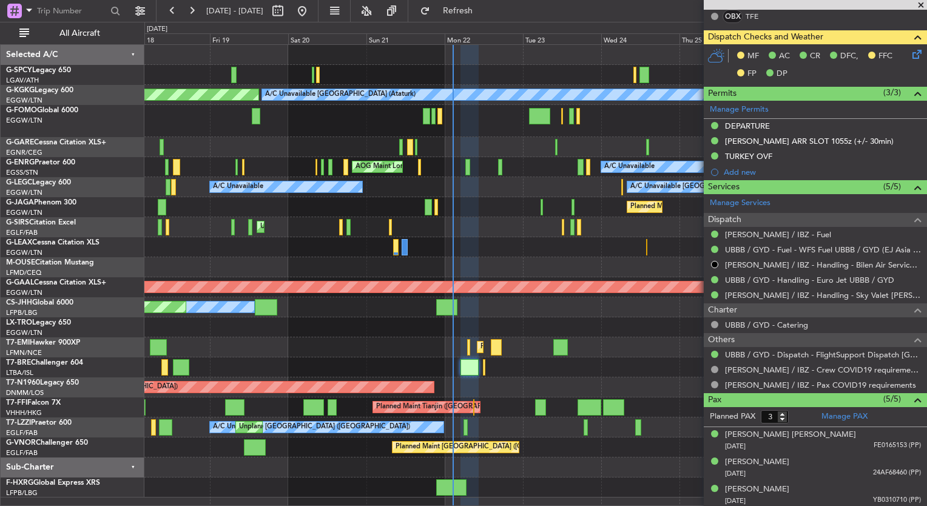  I want to click on a: LFMD/CEQ, so click(24, 272).